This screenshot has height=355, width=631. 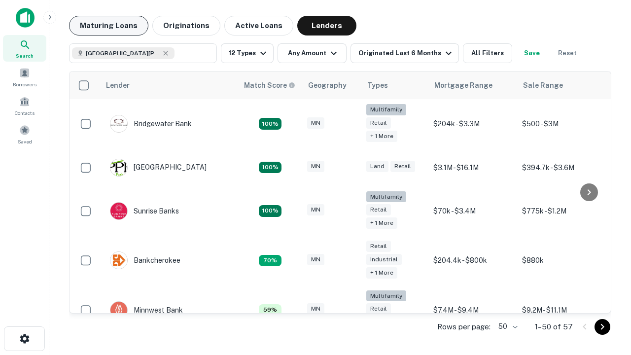 I want to click on div: Matching Properties: 10, hasApolloMatch: undefined, so click(x=270, y=168).